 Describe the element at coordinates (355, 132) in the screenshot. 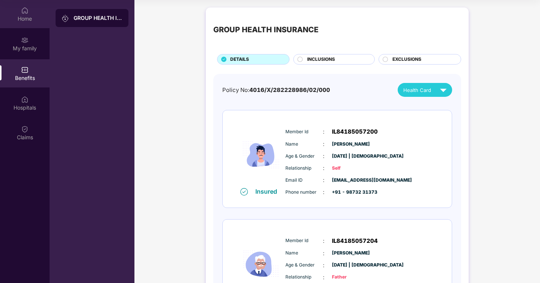

I see `span: IL84185057200` at that location.